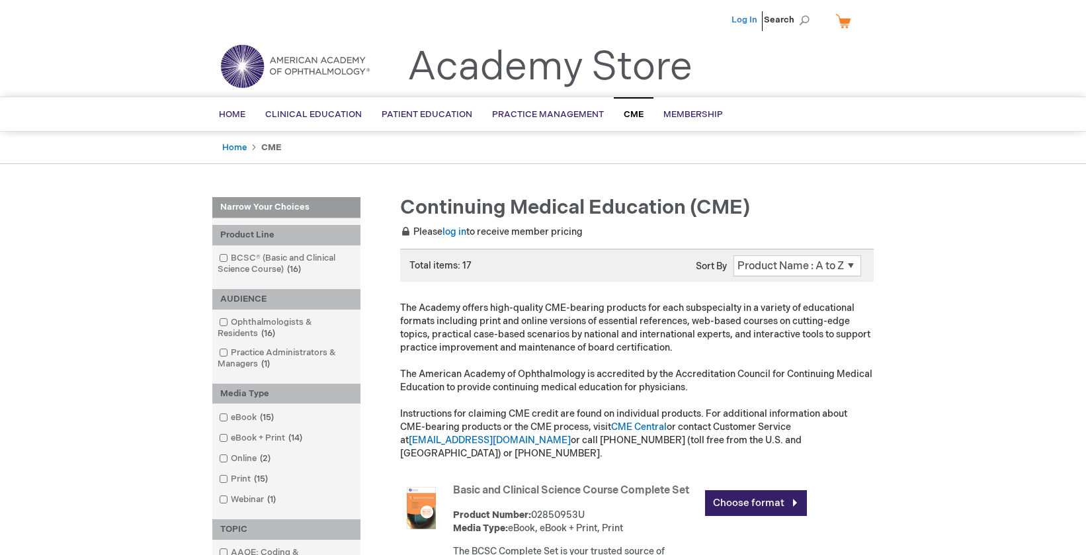 The height and width of the screenshot is (555, 1086). What do you see at coordinates (286, 358) in the screenshot?
I see `a: Practice Administrators & Managers1` at bounding box center [286, 358].